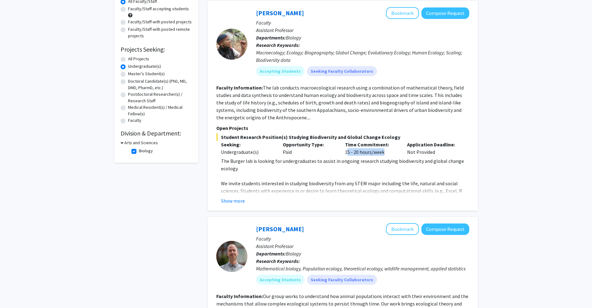 The height and width of the screenshot is (308, 592). What do you see at coordinates (160, 111) in the screenshot?
I see `label: Medical Resident(s) / Medical Fellow(s)` at bounding box center [160, 111].